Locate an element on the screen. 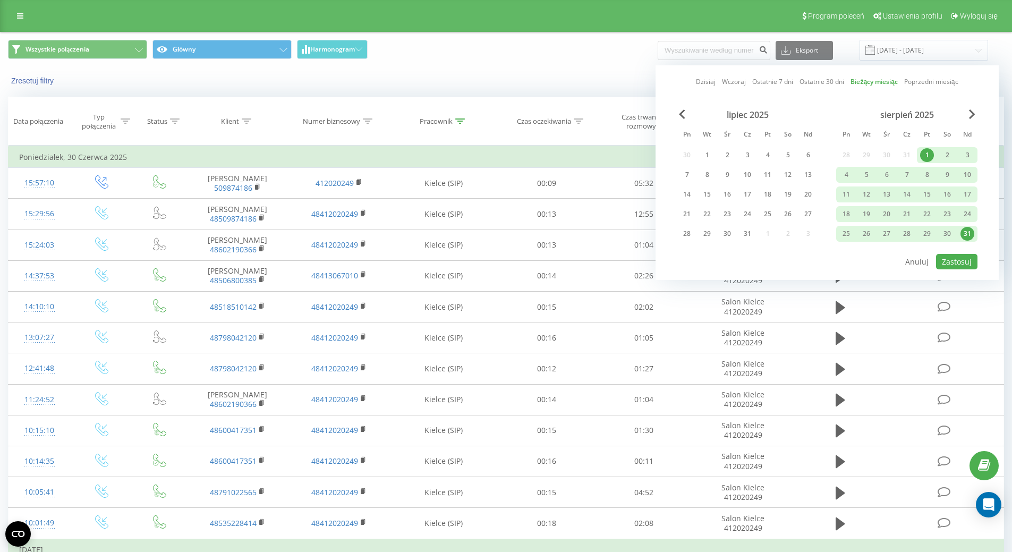 The width and height of the screenshot is (1012, 552). td: 00:18 is located at coordinates (546, 523).